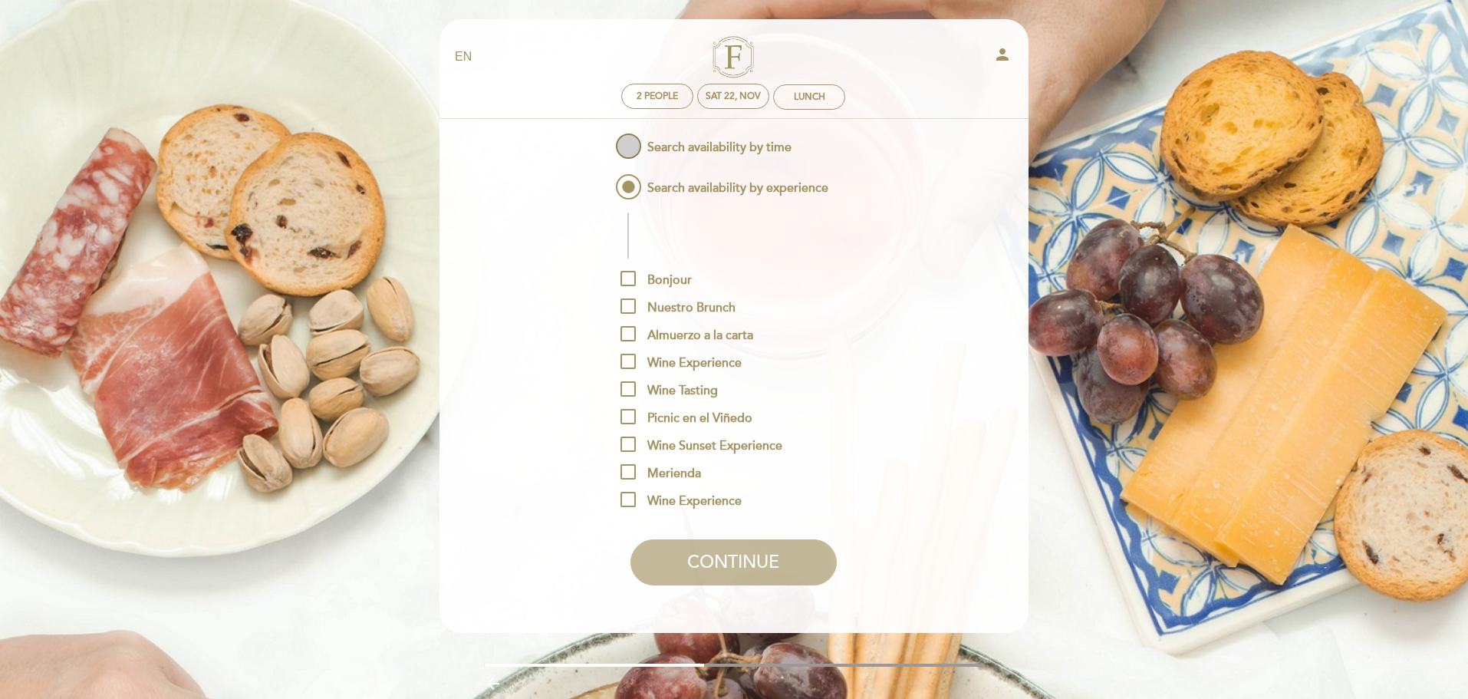 Image resolution: width=1468 pixels, height=699 pixels. I want to click on span: Bonjour, so click(656, 280).